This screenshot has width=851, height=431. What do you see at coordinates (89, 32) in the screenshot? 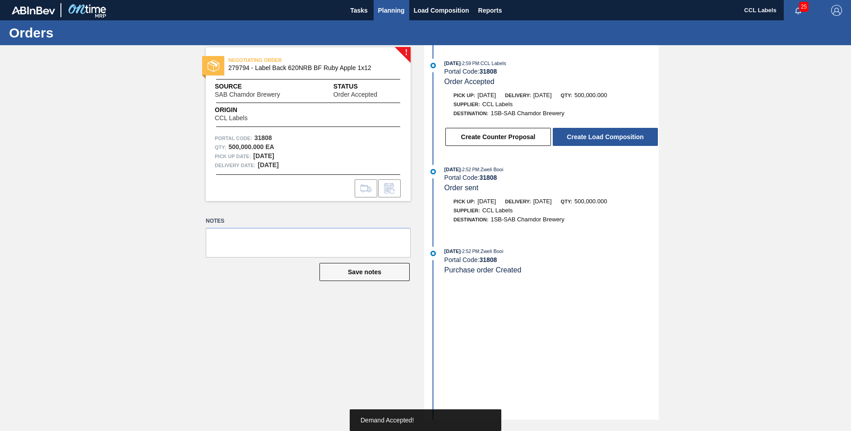
I see `h1: Orders` at bounding box center [89, 32].